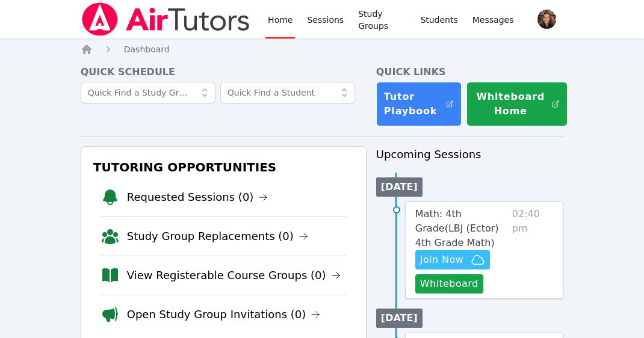 The height and width of the screenshot is (338, 644). Describe the element at coordinates (449, 284) in the screenshot. I see `button: Whiteboard` at that location.